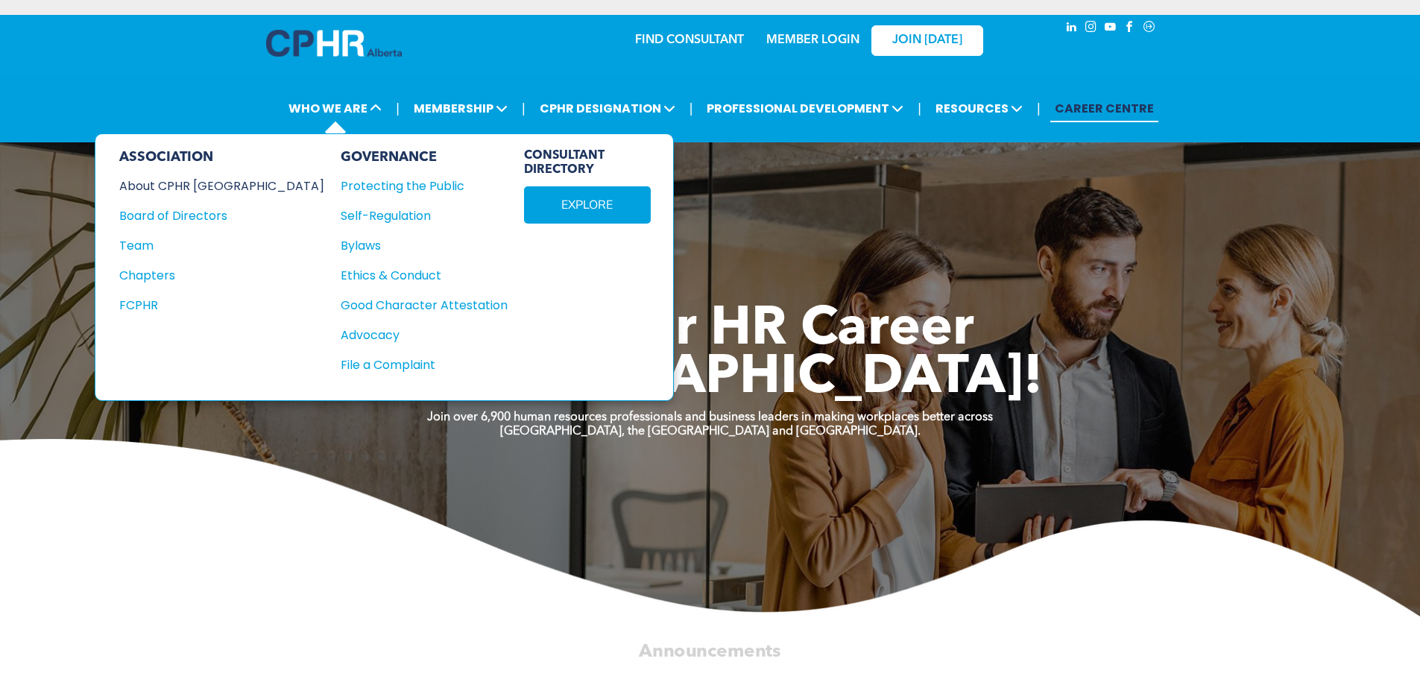 The image size is (1420, 679). What do you see at coordinates (710, 330) in the screenshot?
I see `span: Take Your HR Career` at bounding box center [710, 330].